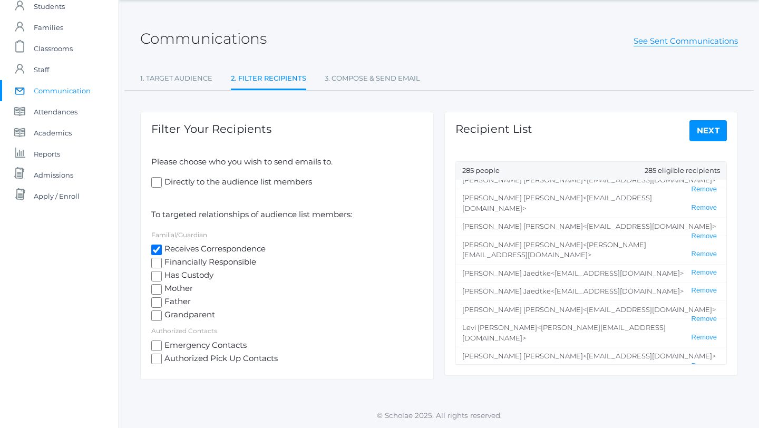 This screenshot has height=428, width=759. What do you see at coordinates (176, 79) in the screenshot?
I see `a: 1. Target Audience` at bounding box center [176, 79].